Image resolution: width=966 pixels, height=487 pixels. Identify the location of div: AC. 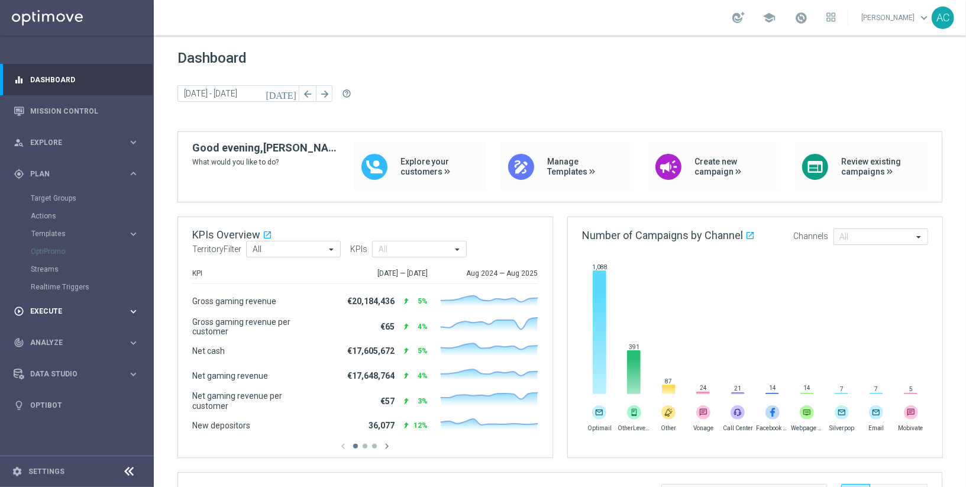
(943, 18).